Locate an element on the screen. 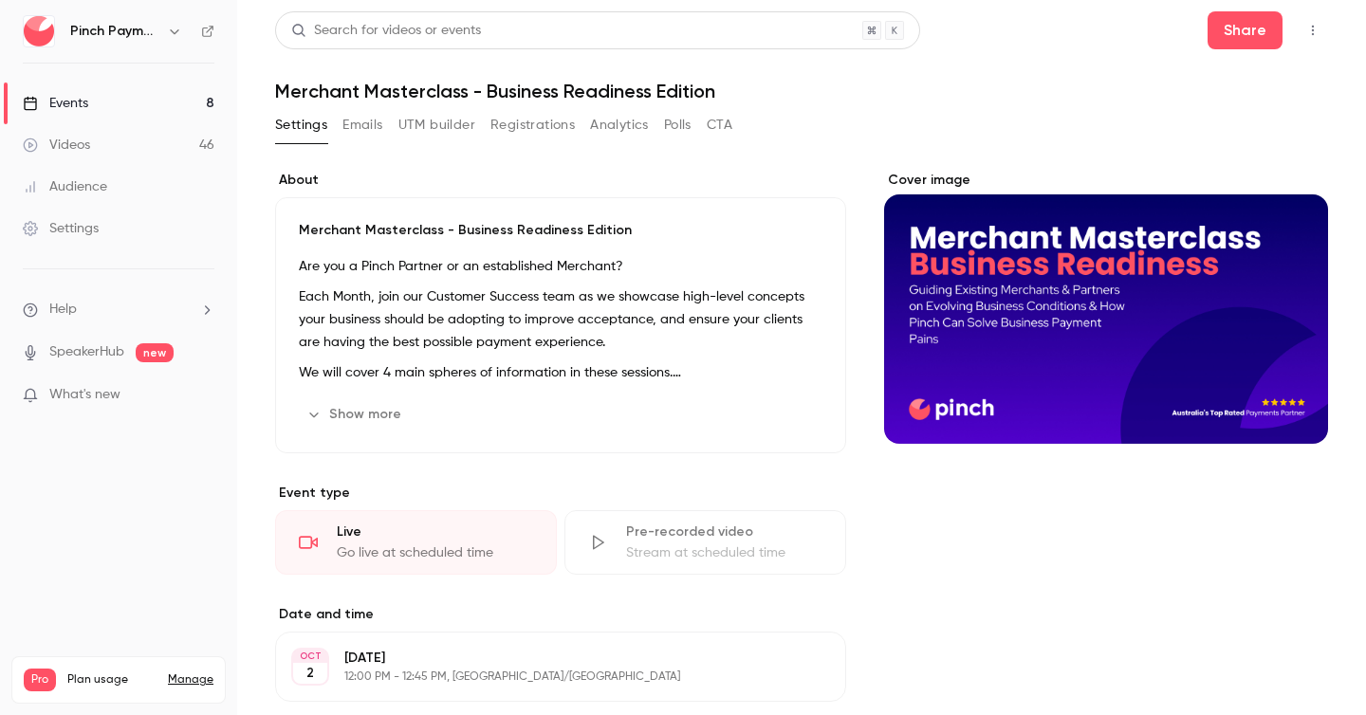  label: Date and time is located at coordinates (561, 615).